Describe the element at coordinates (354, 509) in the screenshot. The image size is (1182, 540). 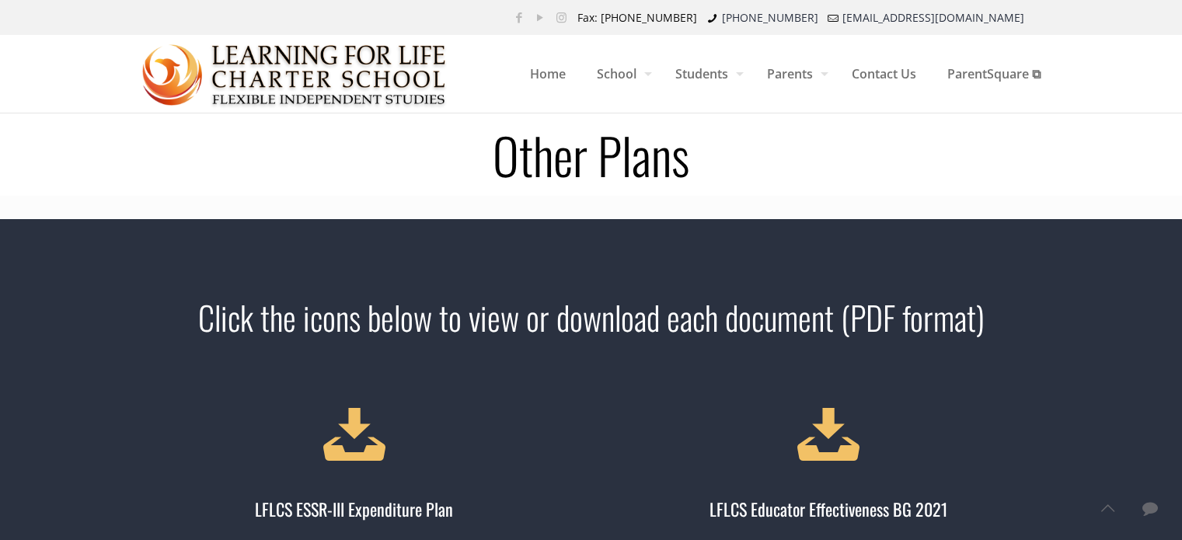
I see `span: LFLCS ESSR-III Expenditure Plan` at that location.